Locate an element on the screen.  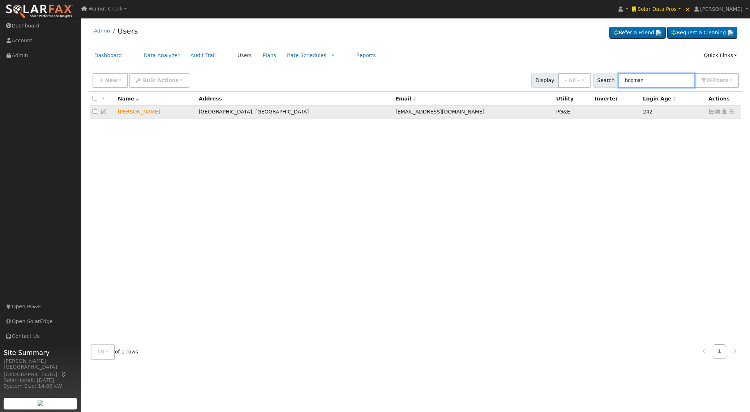
a: Show Graph is located at coordinates (712, 112).